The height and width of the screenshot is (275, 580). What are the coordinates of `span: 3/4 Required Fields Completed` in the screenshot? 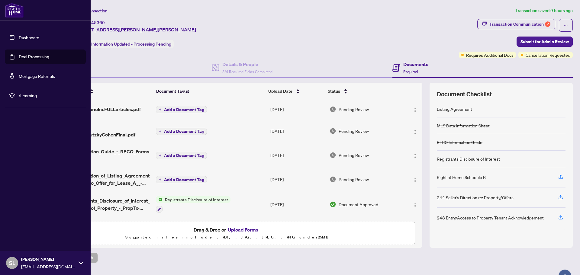 It's located at (247, 72).